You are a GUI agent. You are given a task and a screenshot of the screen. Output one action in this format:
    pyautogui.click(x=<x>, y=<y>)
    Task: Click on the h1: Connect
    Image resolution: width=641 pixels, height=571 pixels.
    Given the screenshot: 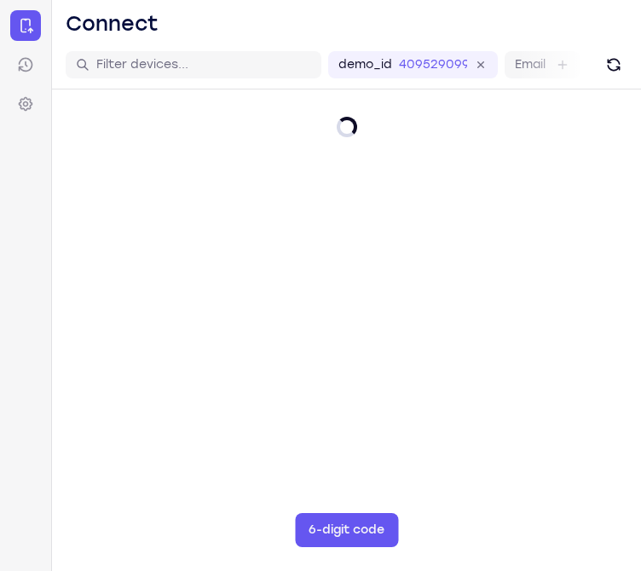 What is the action you would take?
    pyautogui.click(x=112, y=24)
    